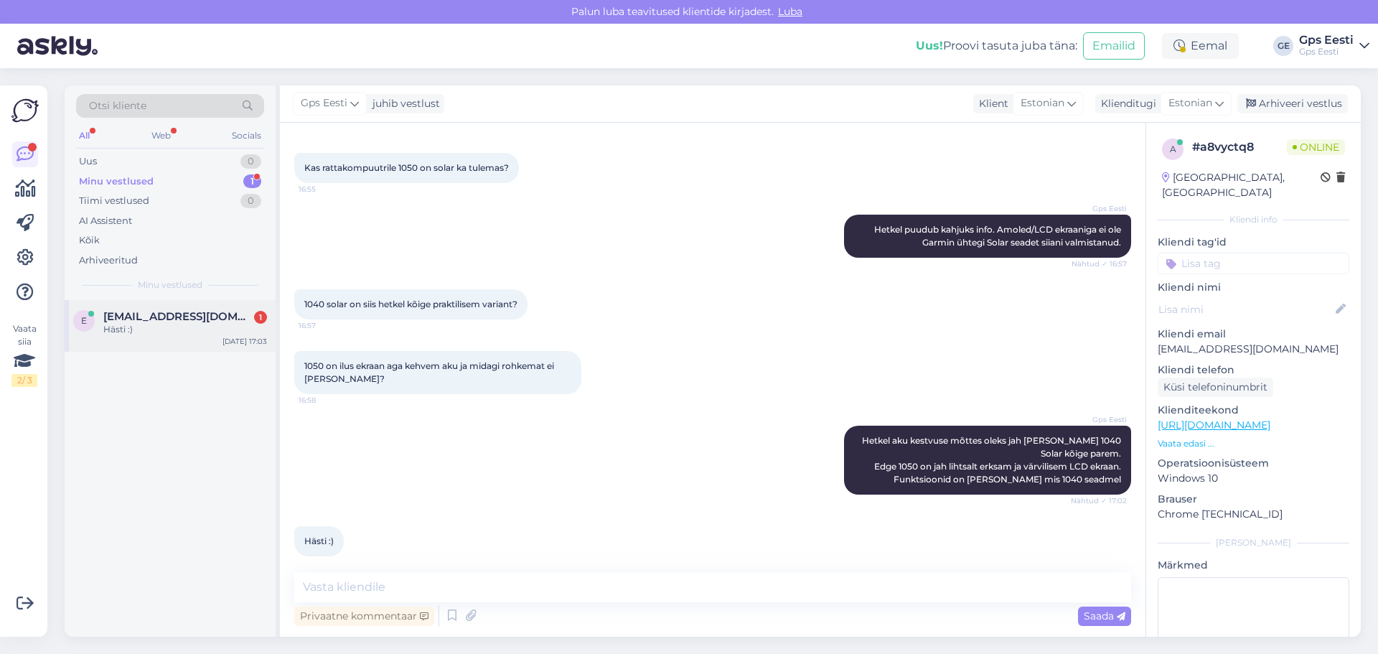 This screenshot has width=1378, height=654. I want to click on div: Kõik, so click(89, 240).